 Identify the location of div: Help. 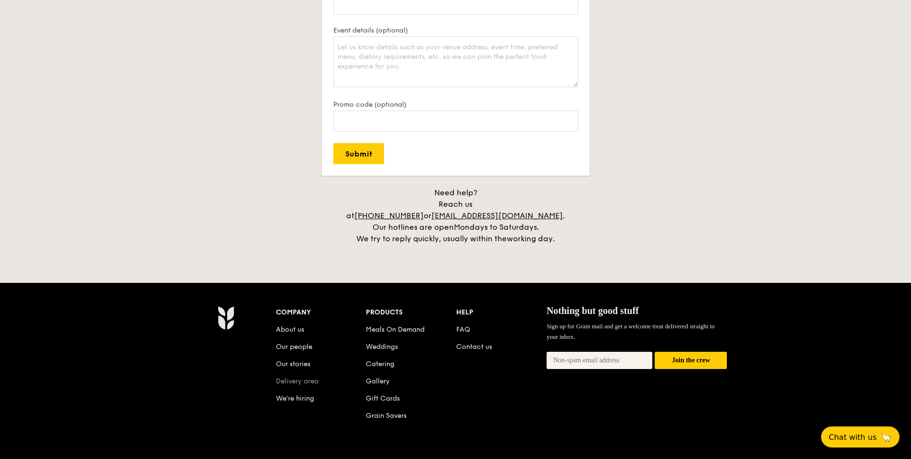
(501, 312).